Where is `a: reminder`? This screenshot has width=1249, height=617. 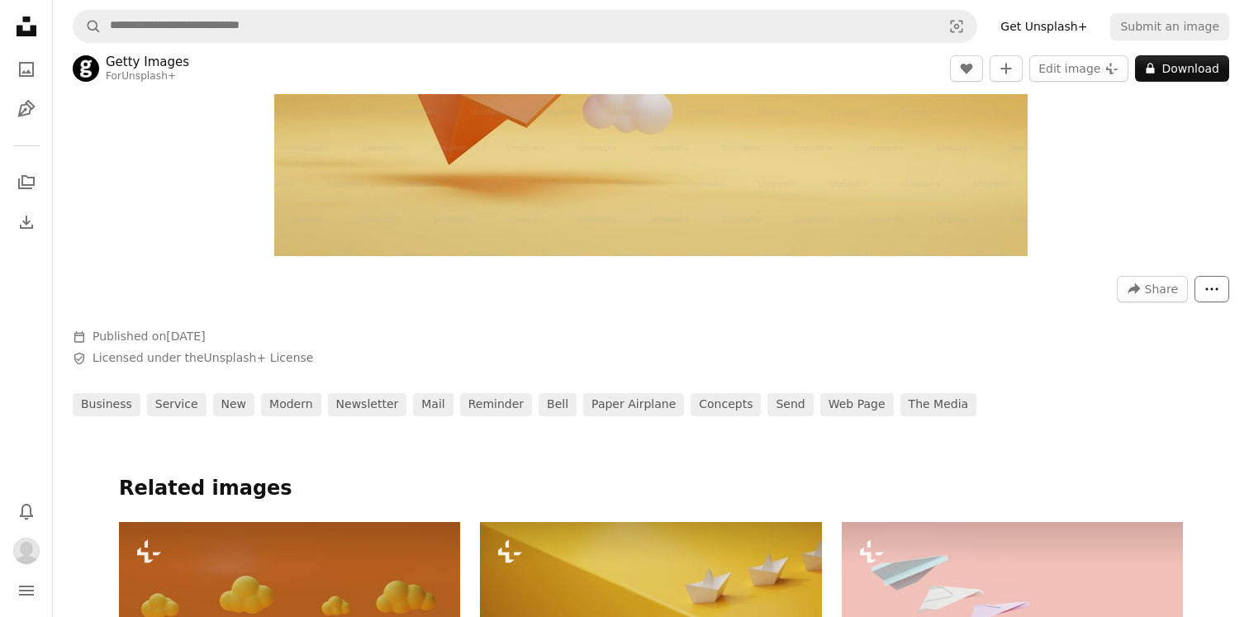 a: reminder is located at coordinates (496, 405).